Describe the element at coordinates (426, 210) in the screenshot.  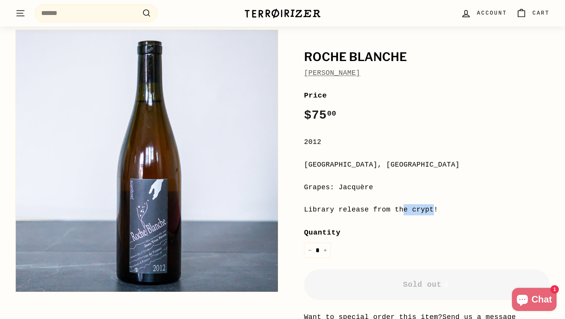
I see `div: Library release from the crypt!` at that location.